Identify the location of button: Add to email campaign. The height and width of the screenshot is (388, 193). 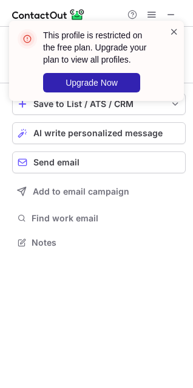
(99, 191).